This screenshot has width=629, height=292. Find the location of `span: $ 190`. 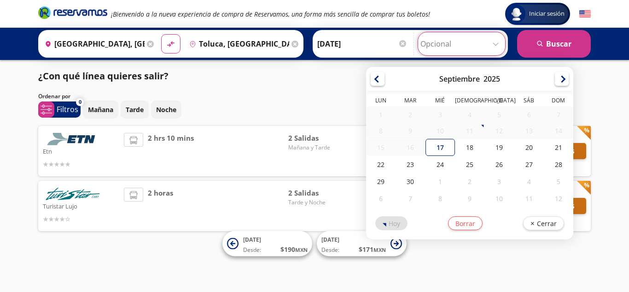

span: $ 190 is located at coordinates (294, 249).